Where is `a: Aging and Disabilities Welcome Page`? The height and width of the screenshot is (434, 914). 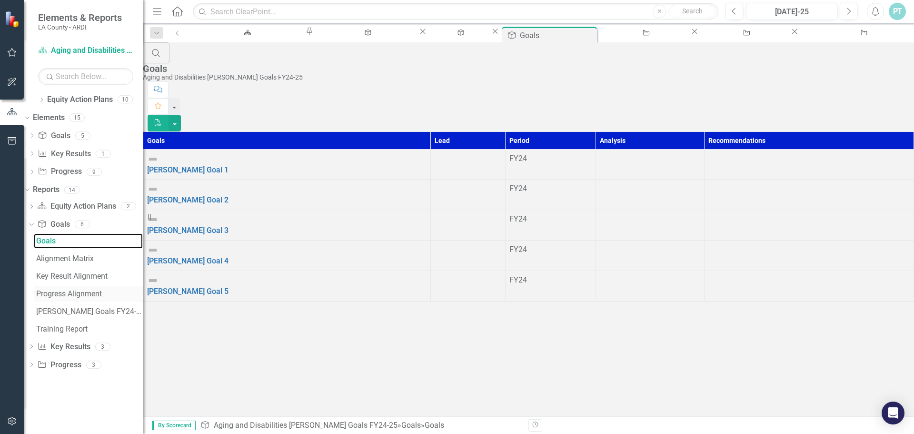
a: Aging and Disabilities Welcome Page is located at coordinates (246, 32).